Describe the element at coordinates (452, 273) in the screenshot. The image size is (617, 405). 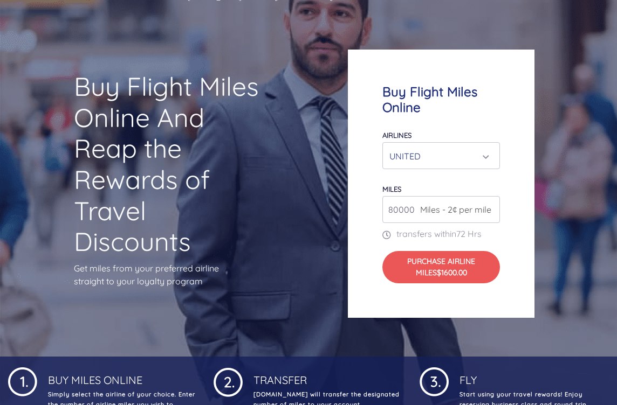
I see `span: $1600.00` at that location.